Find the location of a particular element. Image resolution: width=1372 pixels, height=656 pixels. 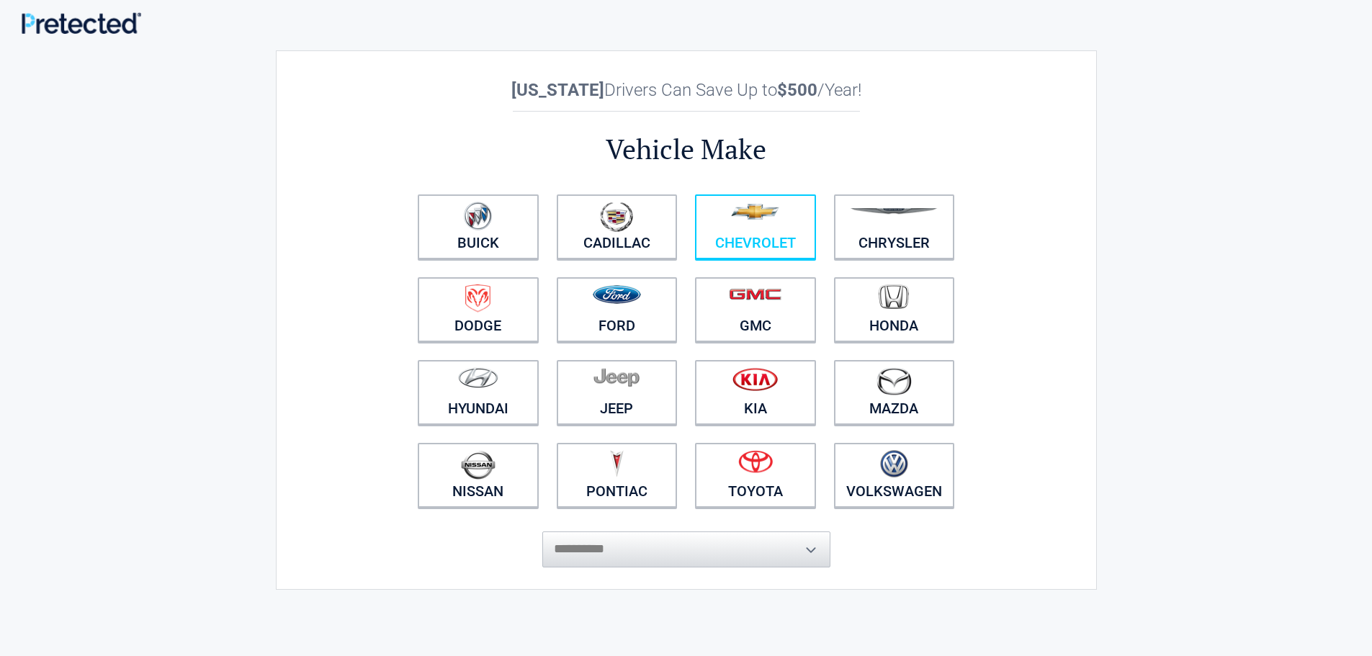

img: Main Logo is located at coordinates (81, 23).